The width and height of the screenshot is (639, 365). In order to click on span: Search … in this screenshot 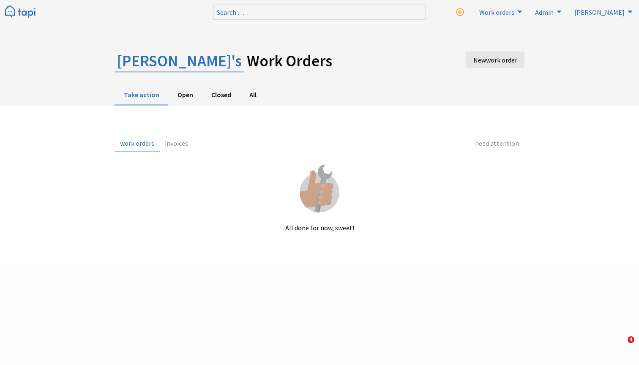, I will do `click(230, 12)`.